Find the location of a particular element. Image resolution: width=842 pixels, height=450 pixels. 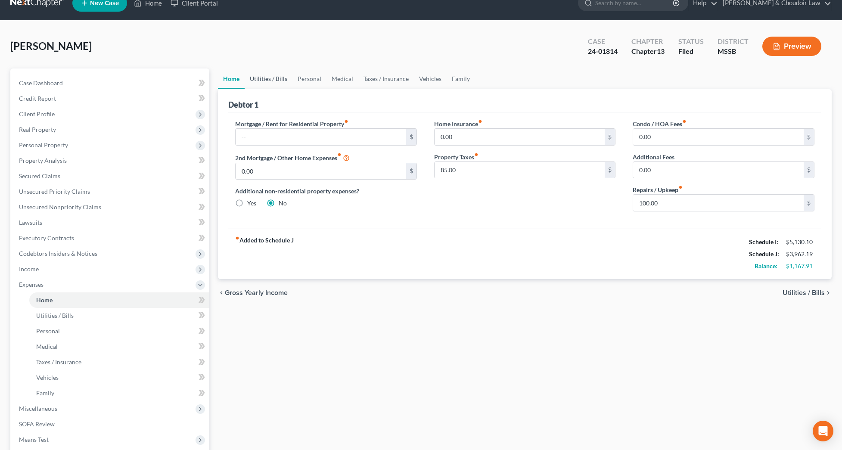

span: 13 is located at coordinates (661, 51).